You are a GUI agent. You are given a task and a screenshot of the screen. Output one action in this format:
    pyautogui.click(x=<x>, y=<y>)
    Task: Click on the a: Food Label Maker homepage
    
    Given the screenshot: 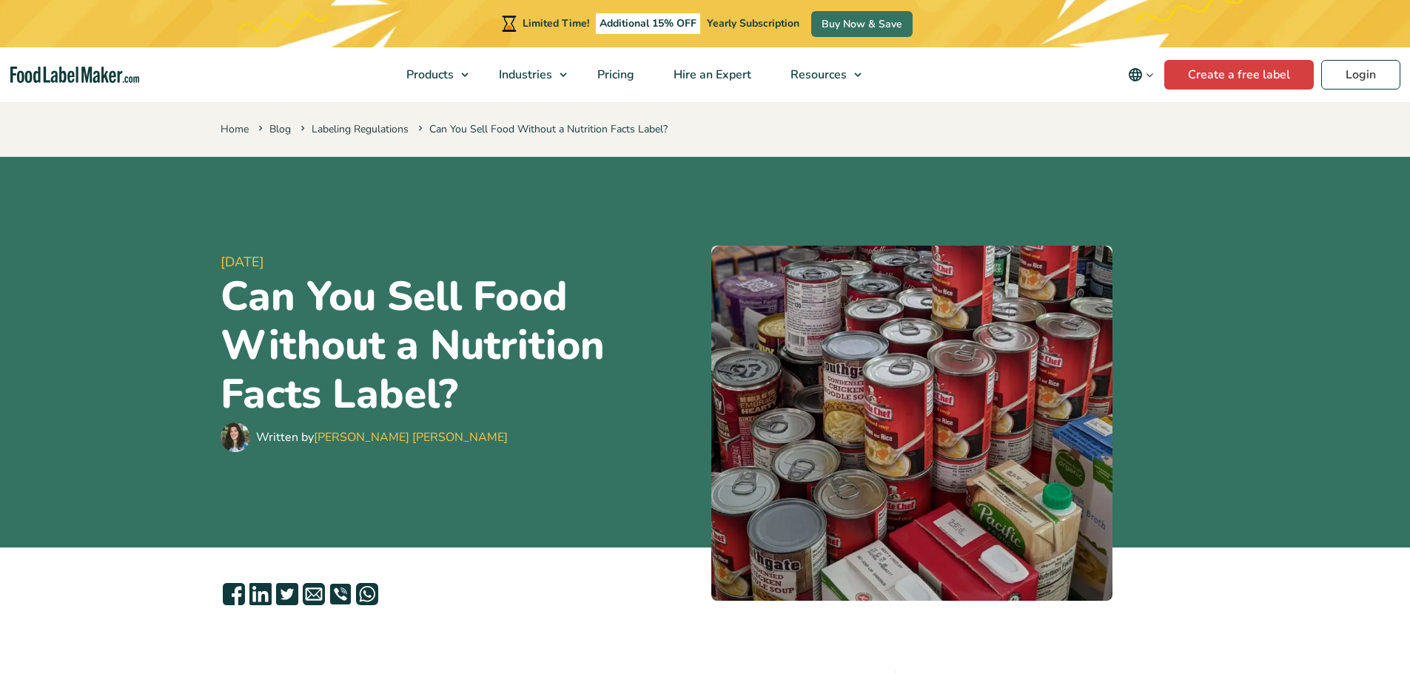 What is the action you would take?
    pyautogui.click(x=75, y=75)
    